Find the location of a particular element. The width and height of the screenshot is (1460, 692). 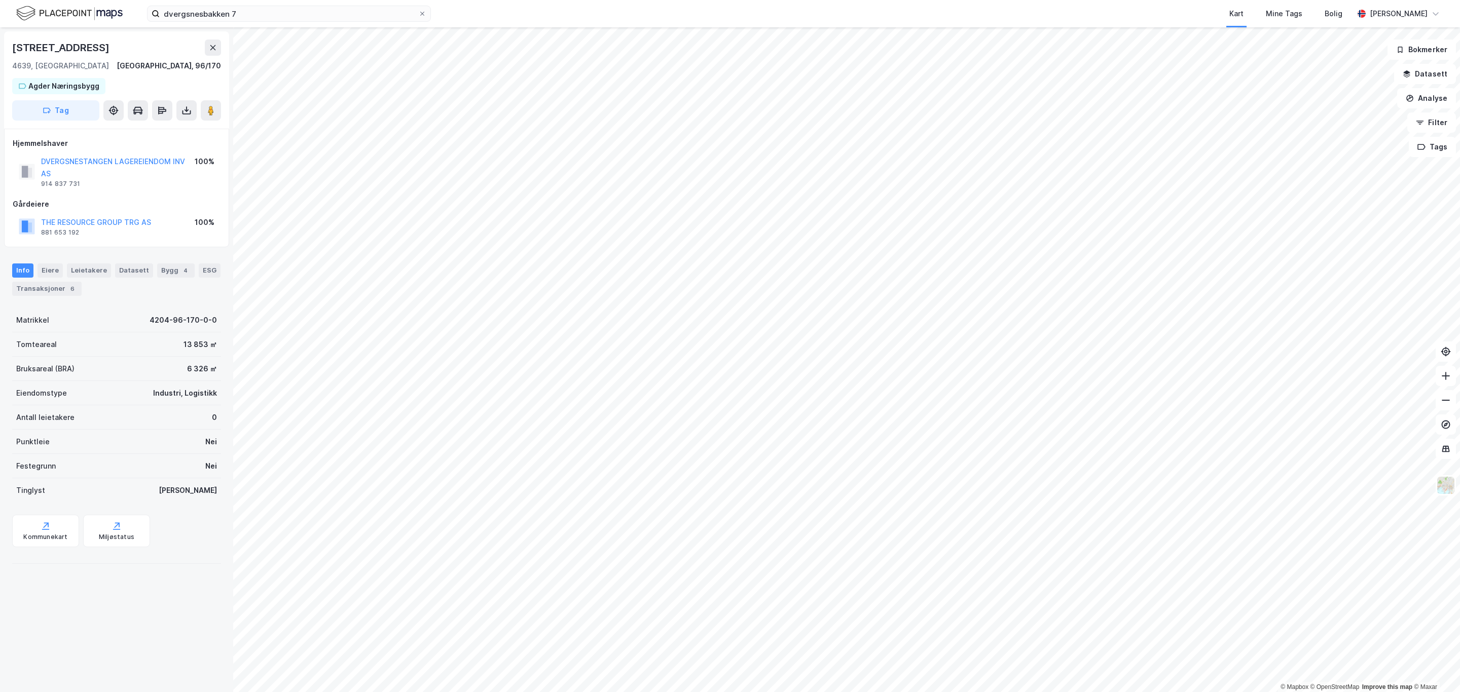

div: Chat Widget is located at coordinates (1434, 668).